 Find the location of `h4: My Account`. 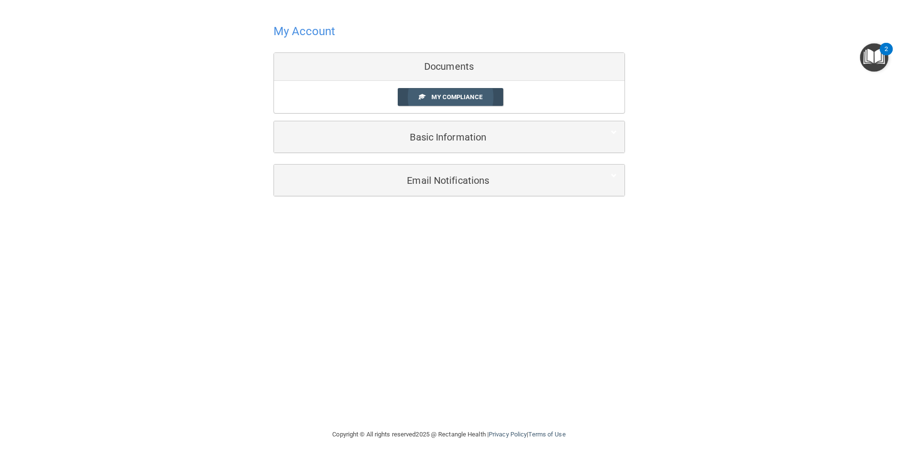

h4: My Account is located at coordinates (304, 31).